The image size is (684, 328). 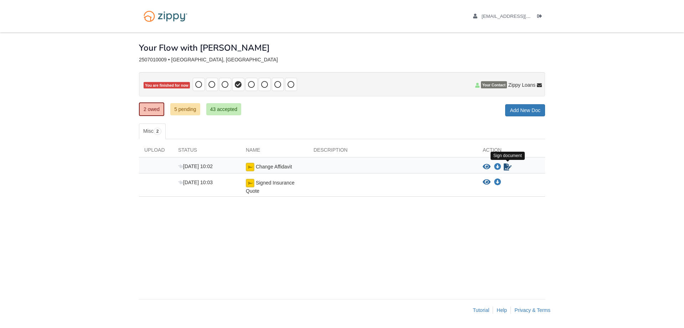 What do you see at coordinates (532, 310) in the screenshot?
I see `a: Privacy & Terms` at bounding box center [532, 310].